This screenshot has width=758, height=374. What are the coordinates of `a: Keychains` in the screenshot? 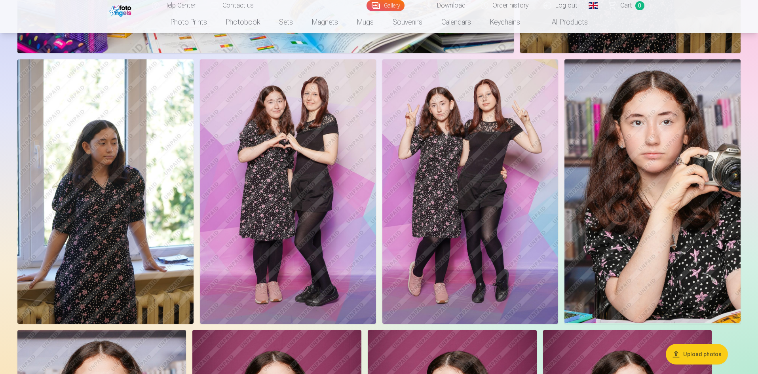 It's located at (505, 22).